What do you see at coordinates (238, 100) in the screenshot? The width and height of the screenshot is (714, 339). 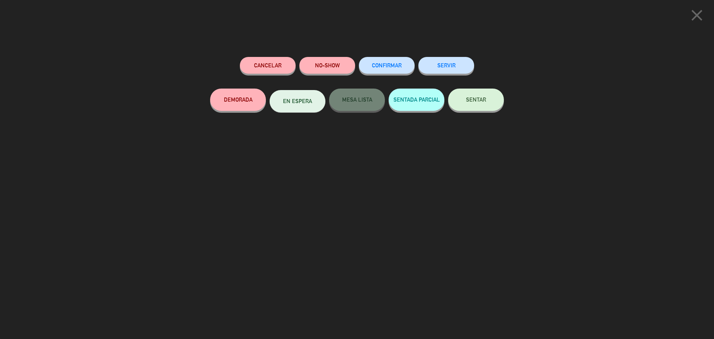 I see `button: DEMORADA` at bounding box center [238, 100].